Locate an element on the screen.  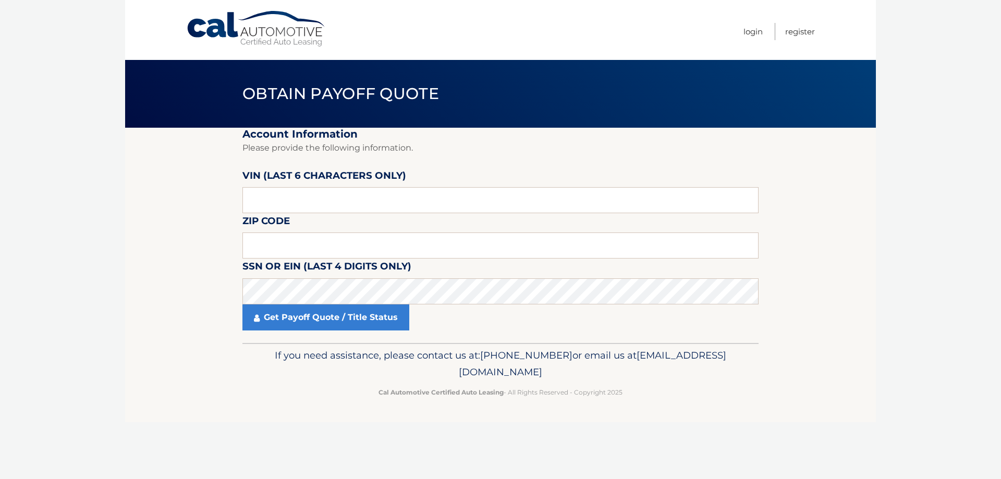
a: Register is located at coordinates (800, 31).